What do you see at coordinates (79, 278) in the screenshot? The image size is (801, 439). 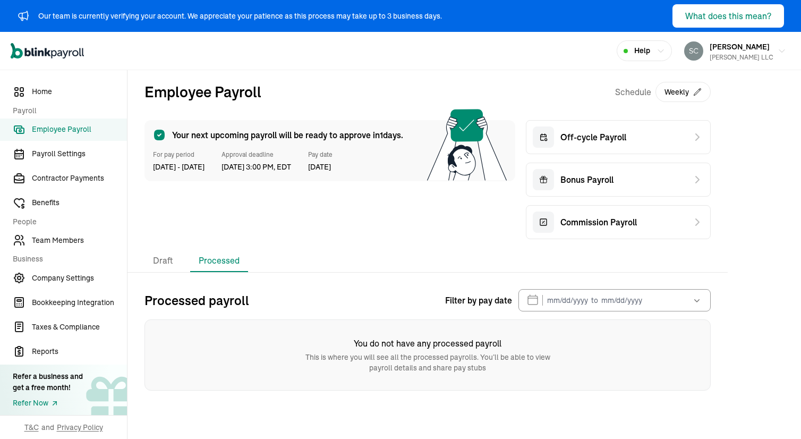 I see `span: Company Settings` at bounding box center [79, 278].